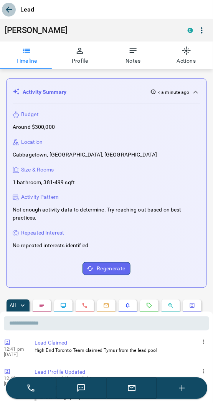 The height and width of the screenshot is (403, 213). Describe the element at coordinates (15, 378) in the screenshot. I see `p: 12:40 pm` at that location.